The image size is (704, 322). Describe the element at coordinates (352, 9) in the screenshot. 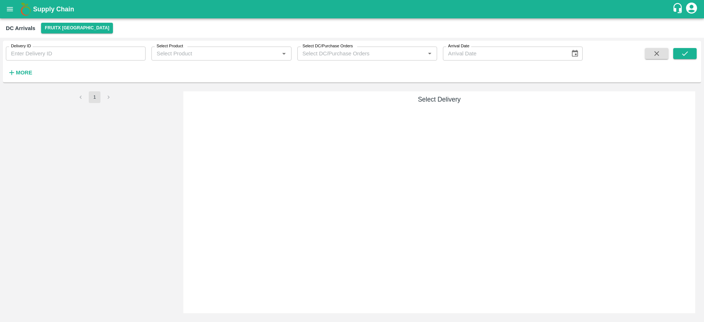

I see `a: Supply Chain` at that location.